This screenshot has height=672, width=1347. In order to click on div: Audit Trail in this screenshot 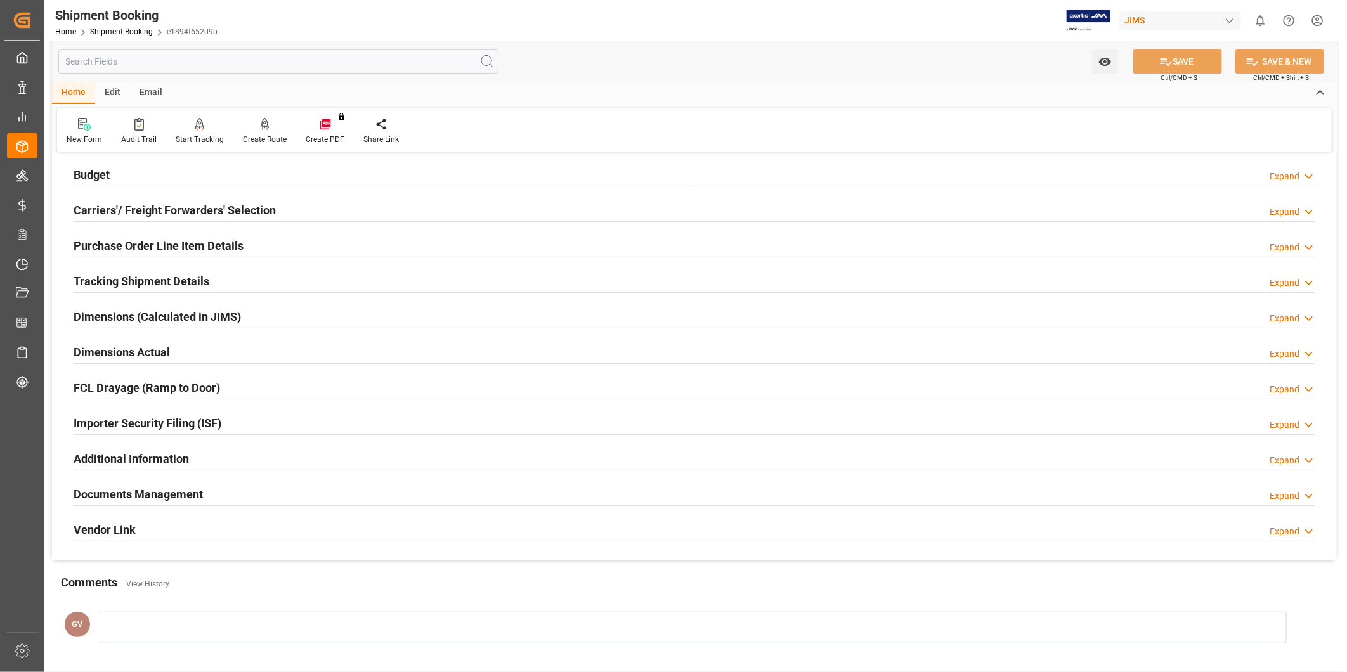, I will do `click(139, 140)`.